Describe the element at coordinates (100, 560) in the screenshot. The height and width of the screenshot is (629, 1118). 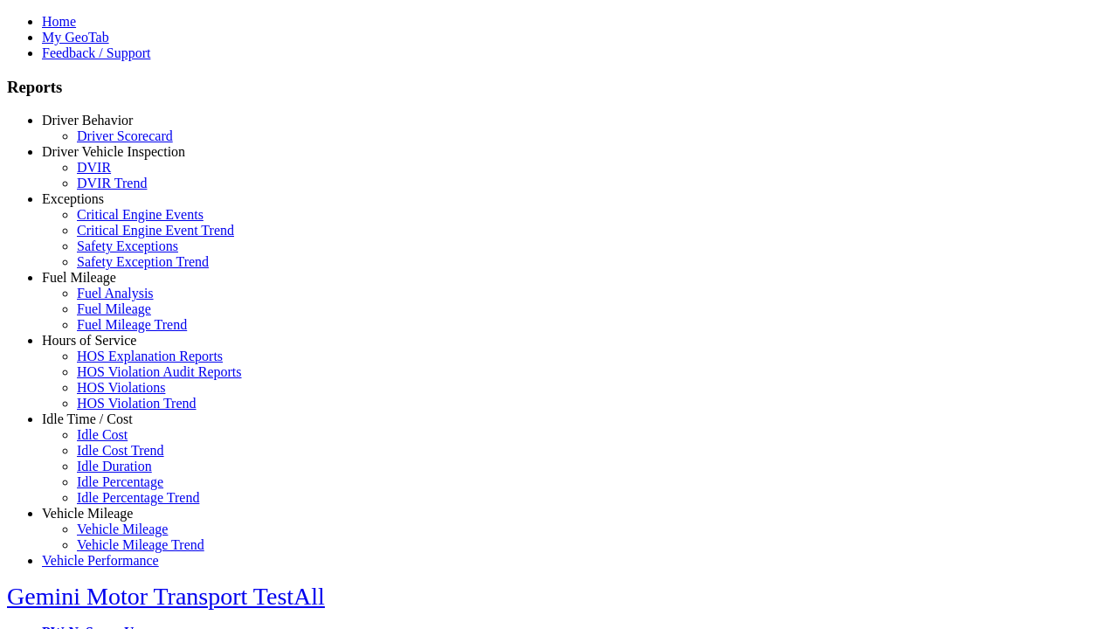
I see `a: Vehicle Performance` at that location.